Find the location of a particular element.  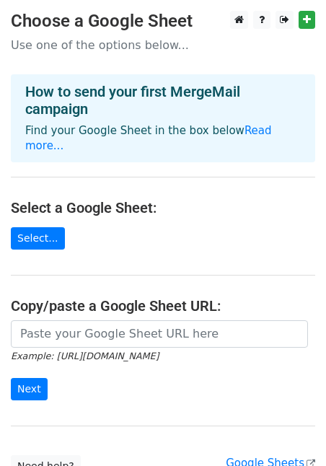

input: Paste your Google Sheet URL here is located at coordinates (159, 334).